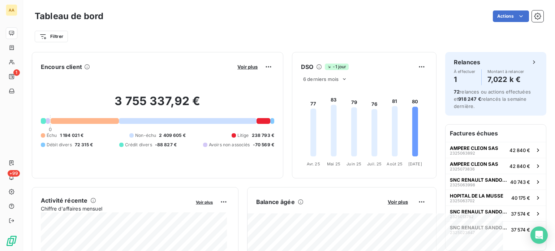 Image resolution: width=555 pixels, height=251 pixels. What do you see at coordinates (72, 135) in the screenshot?
I see `span: 1 194 021 €` at bounding box center [72, 135].